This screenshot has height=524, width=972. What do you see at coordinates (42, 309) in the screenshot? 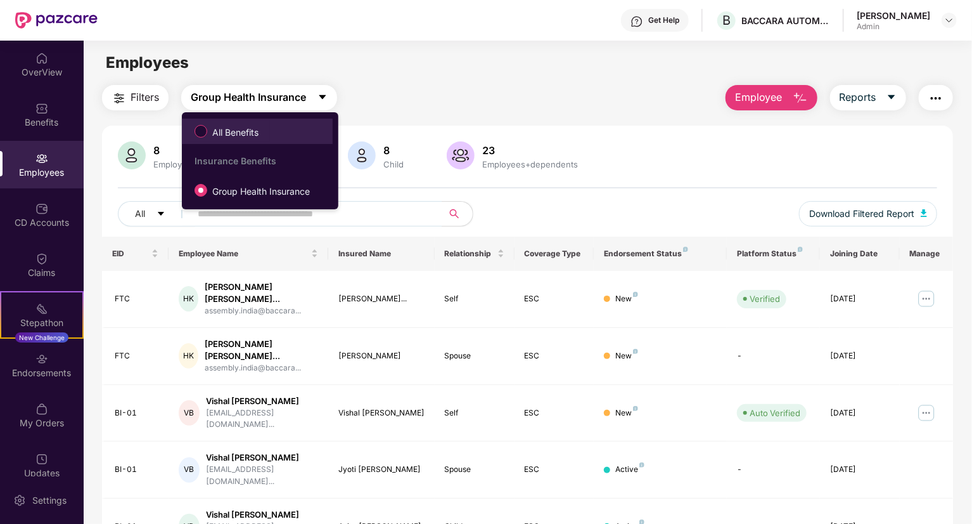
I see `img: svg+xml;base64,PHN2ZyB4bWxucz0iaHR0cDovL3d3dy53My5vcmcvMjAwMC9zdmciIHdpZHRoPSIyMSIgaGVpZ2h0PSIyMC...` at bounding box center [42, 309].